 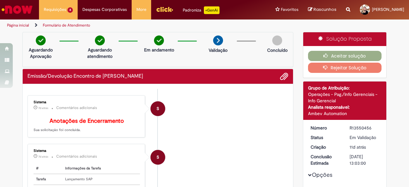 What do you see at coordinates (344, 39) in the screenshot?
I see `div: Solução Proposta` at bounding box center [344, 39].